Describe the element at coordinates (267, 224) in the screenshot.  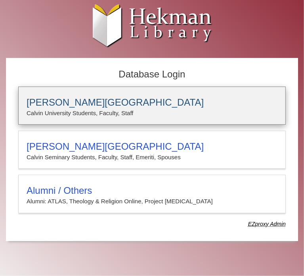
I see `dfn: Use Alumni login` at that location.